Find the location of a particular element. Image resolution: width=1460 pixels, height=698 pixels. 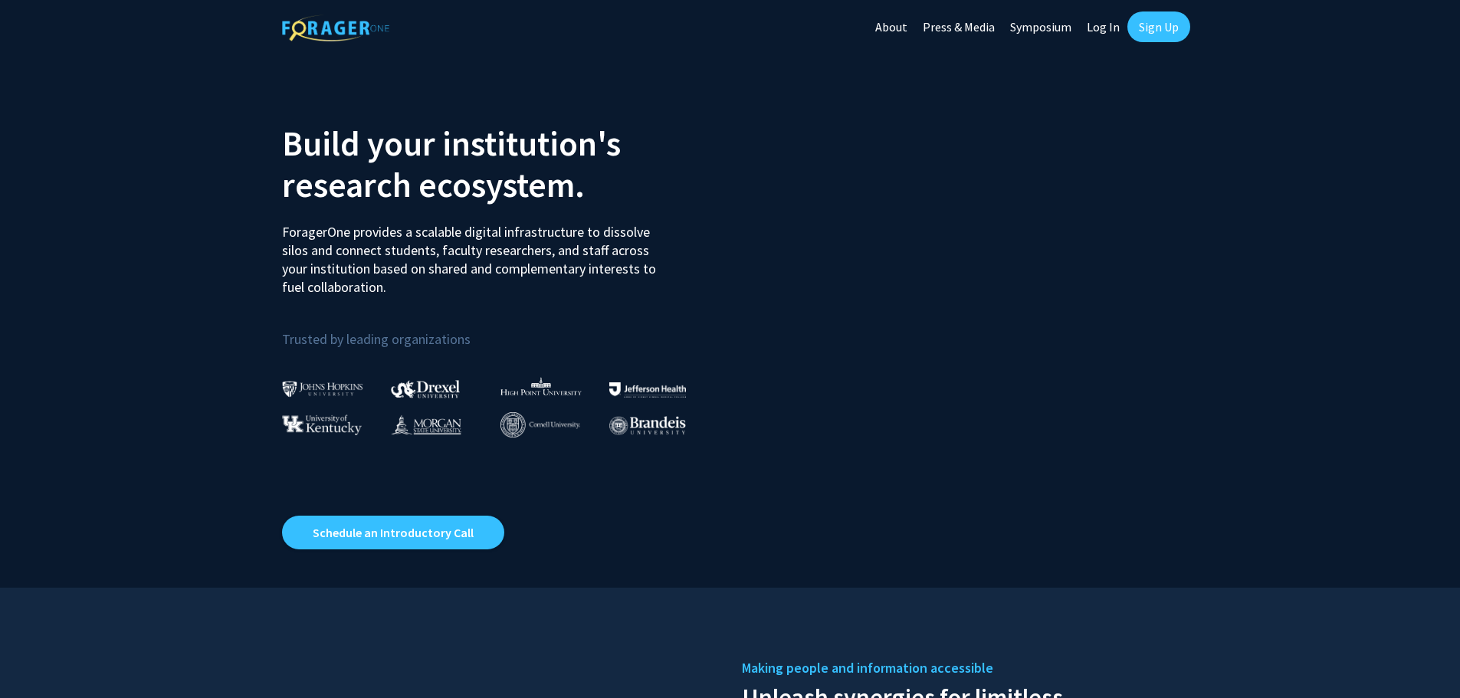

img: Morgan State University is located at coordinates (426, 424).